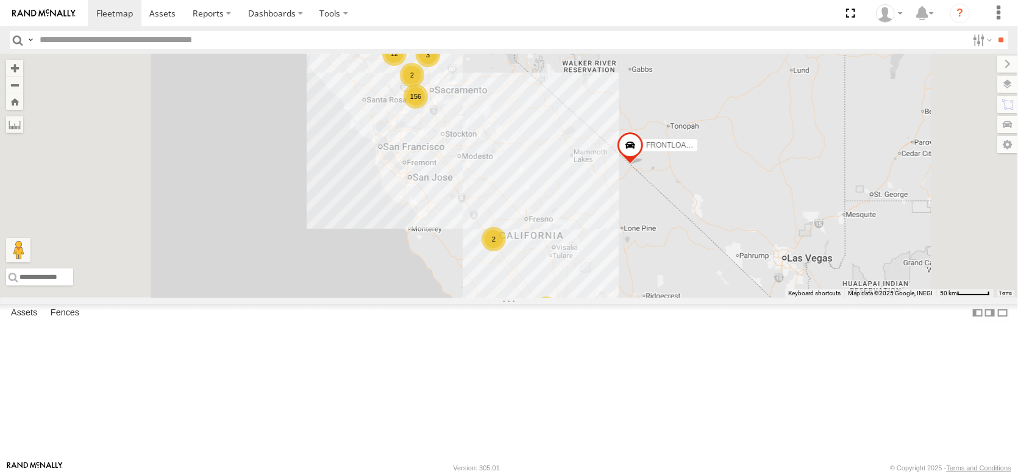 This screenshot has width=1018, height=474. Describe the element at coordinates (24, 313) in the screenshot. I see `label: Assets` at that location.